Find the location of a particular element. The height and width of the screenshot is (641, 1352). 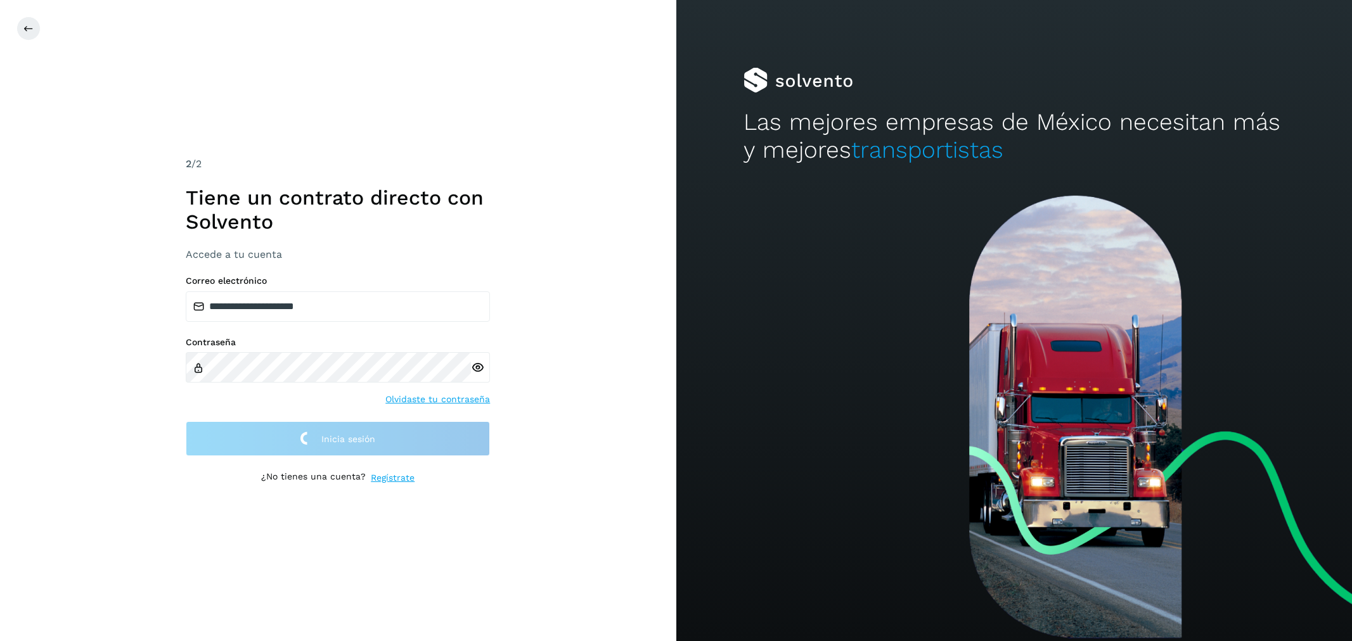

h1: Tiene un contrato directo con Solvento is located at coordinates (338, 210).